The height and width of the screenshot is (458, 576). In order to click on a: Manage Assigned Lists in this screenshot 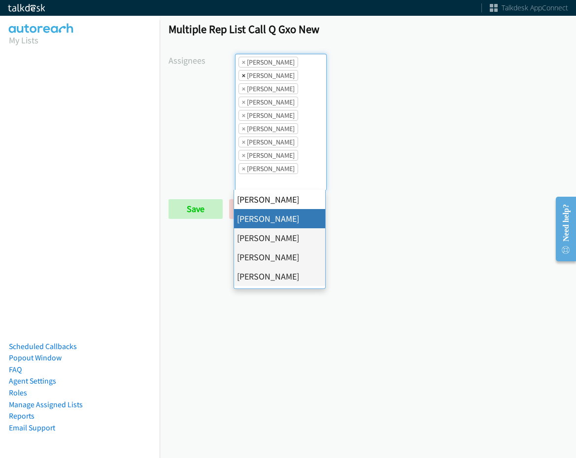, I will do `click(46, 404)`.